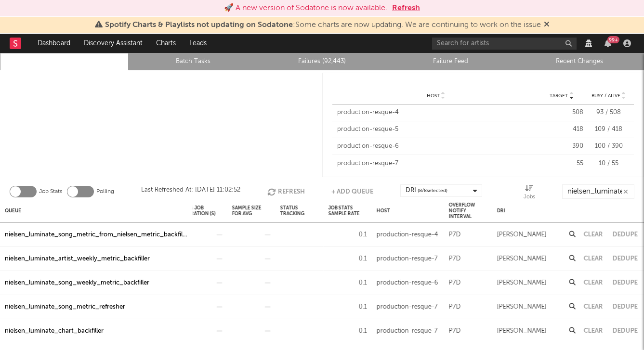 Image resolution: width=644 pixels, height=350 pixels. Describe the element at coordinates (13, 210) in the screenshot. I see `div: Queue` at that location.